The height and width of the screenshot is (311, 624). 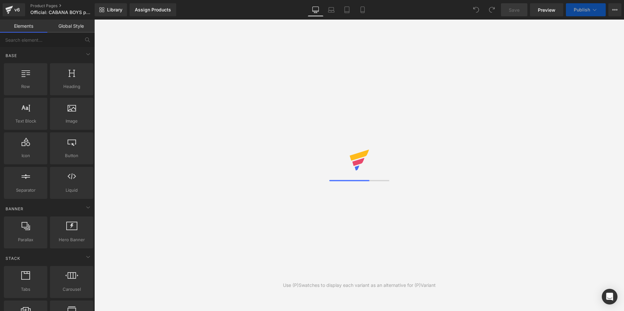 I want to click on span: Banner, so click(x=14, y=209).